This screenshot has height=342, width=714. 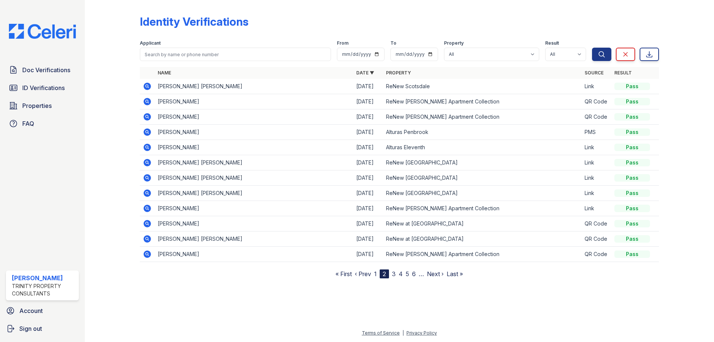 I want to click on img: CE_Logo_Blue-a8612792a0a2168367f1c8372b55b34899dd931a85d93a1a3d3e32e68fde9ad4.png, so click(x=42, y=31).